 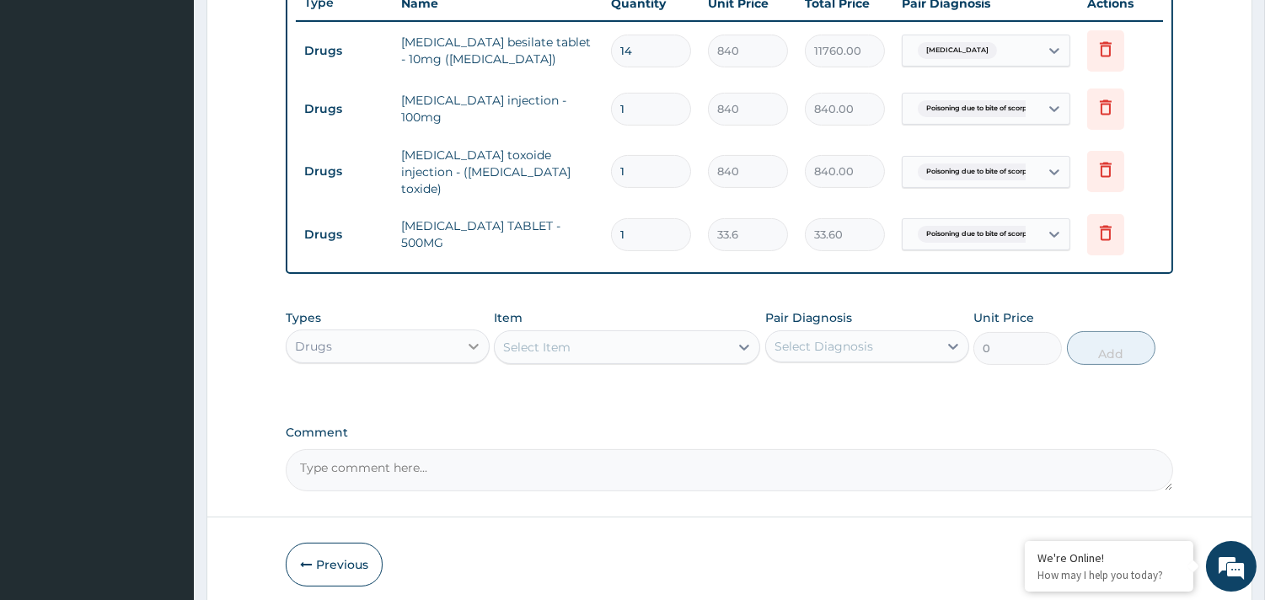 What do you see at coordinates (1109, 575) in the screenshot?
I see `p: How may I help you today?` at bounding box center [1109, 575].